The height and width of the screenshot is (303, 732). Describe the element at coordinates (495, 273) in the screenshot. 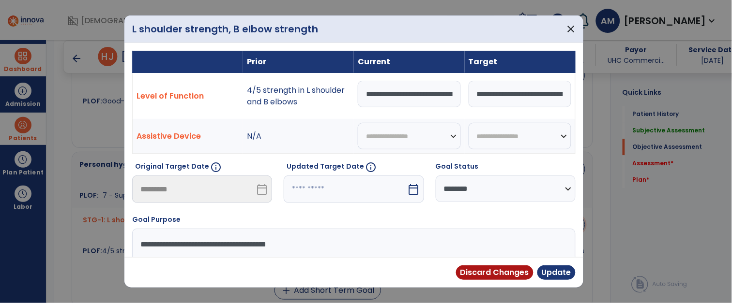

I see `button: Discard Changes` at that location.